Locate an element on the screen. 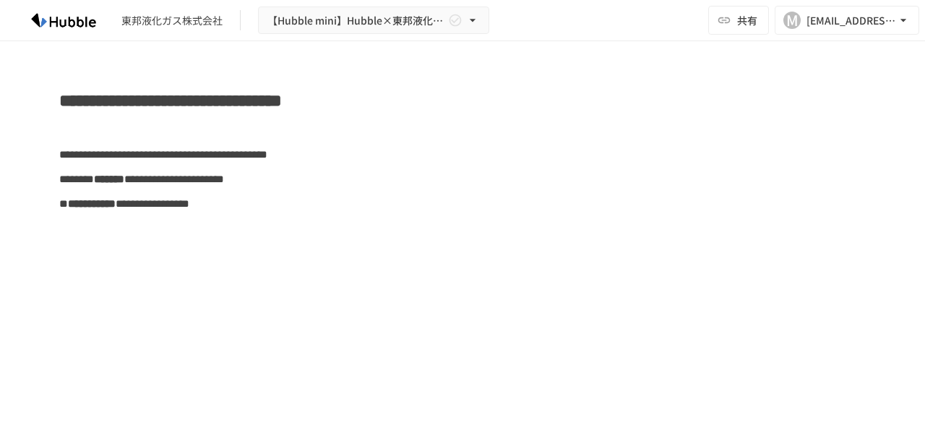 This screenshot has height=423, width=925. span: 共有 is located at coordinates (747, 20).